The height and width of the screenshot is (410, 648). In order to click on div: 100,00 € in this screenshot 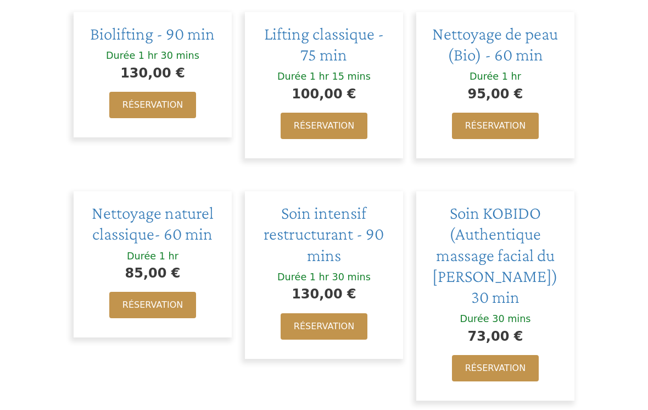, I will do `click(324, 94)`.